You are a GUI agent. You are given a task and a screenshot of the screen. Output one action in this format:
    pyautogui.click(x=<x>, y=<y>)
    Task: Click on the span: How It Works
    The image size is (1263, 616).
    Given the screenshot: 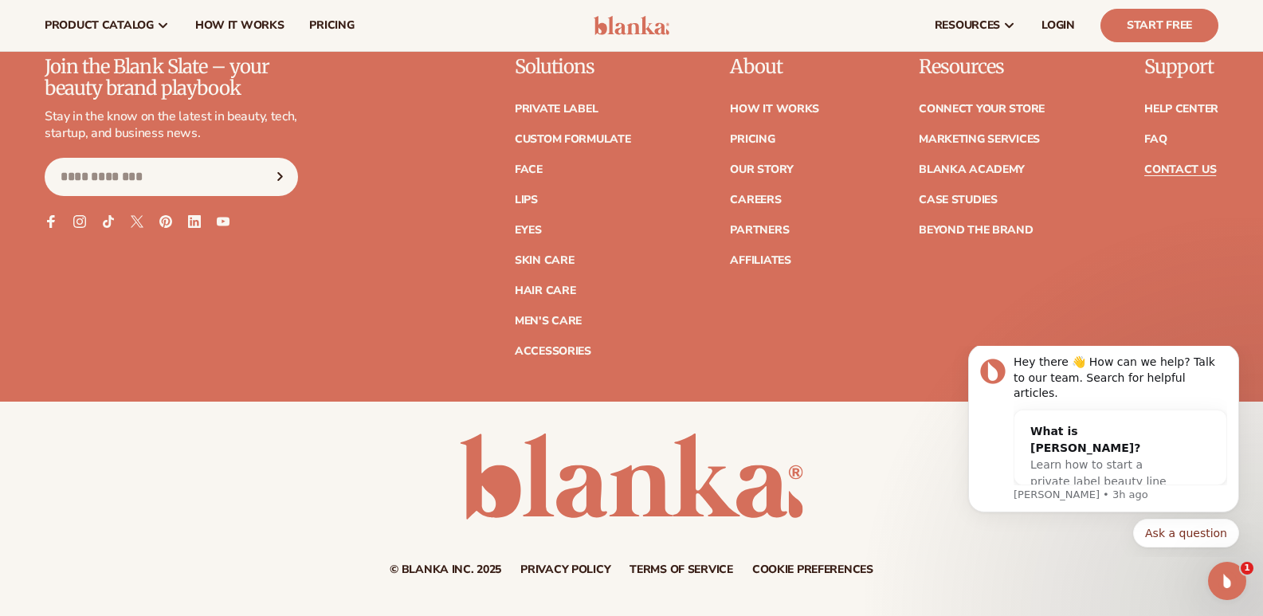 What is the action you would take?
    pyautogui.click(x=240, y=26)
    